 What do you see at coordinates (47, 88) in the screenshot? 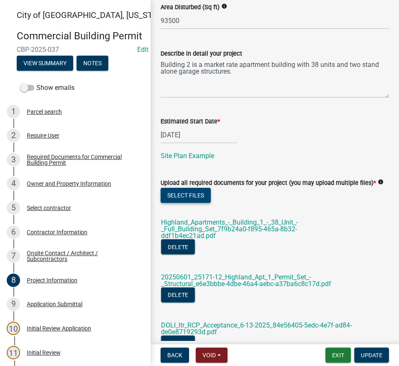
I see `label: Show emails` at bounding box center [47, 88].